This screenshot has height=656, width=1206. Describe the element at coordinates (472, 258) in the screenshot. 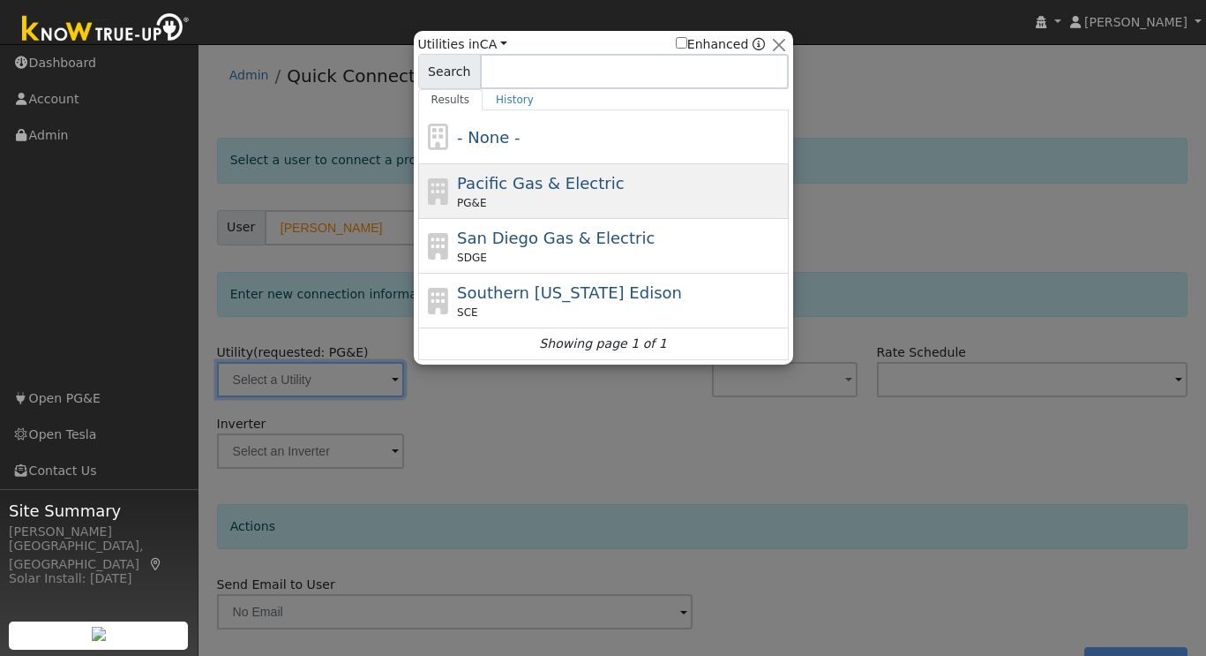

I see `span: SDGE` at that location.